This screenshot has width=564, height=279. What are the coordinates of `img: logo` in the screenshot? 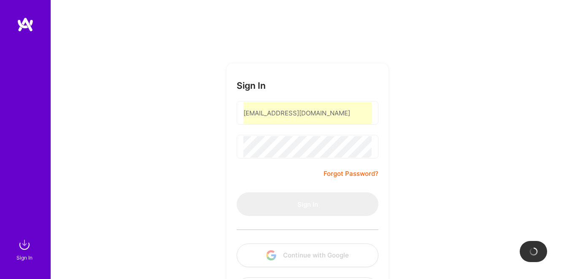 It's located at (25, 24).